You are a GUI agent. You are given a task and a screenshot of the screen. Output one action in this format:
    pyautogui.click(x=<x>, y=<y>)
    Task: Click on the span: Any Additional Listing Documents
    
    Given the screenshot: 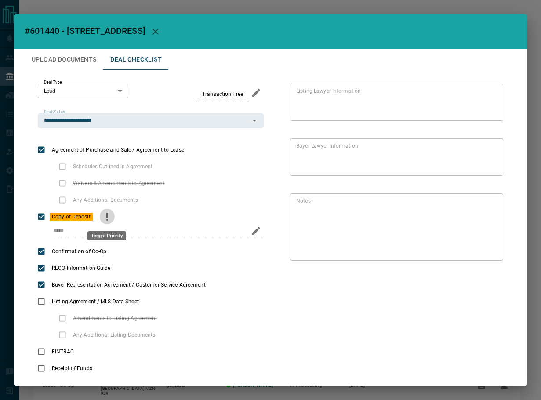 What is the action you would take?
    pyautogui.click(x=114, y=335)
    